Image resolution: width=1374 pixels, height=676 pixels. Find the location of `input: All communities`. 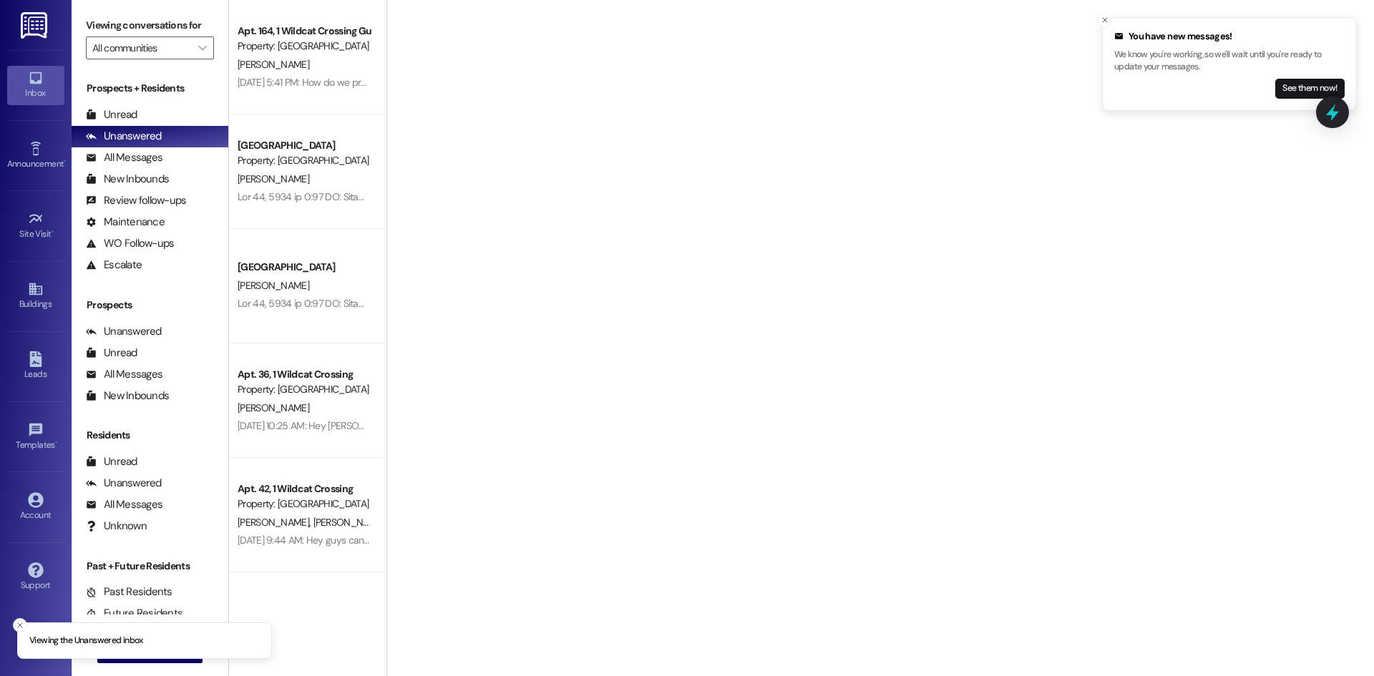

input: All communities is located at coordinates (142, 48).